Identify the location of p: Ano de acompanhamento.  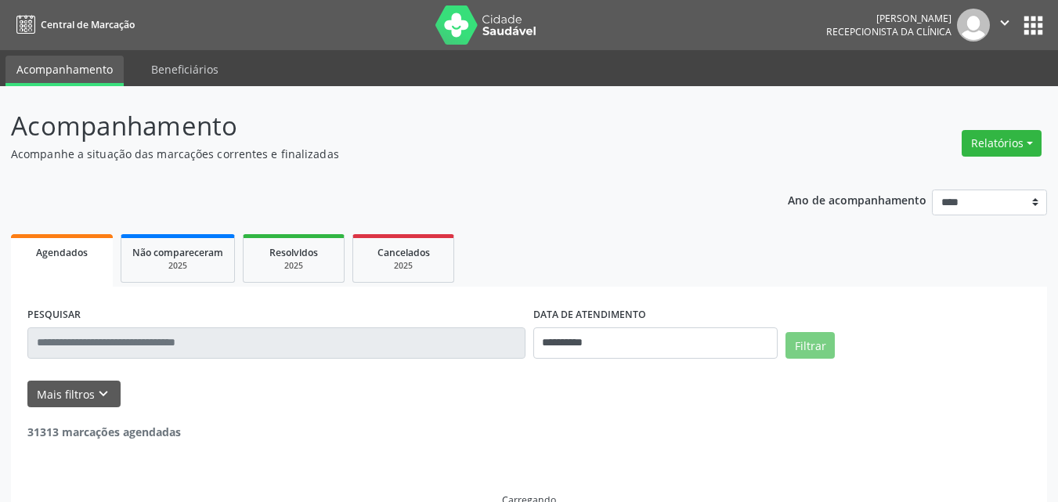
(857, 199).